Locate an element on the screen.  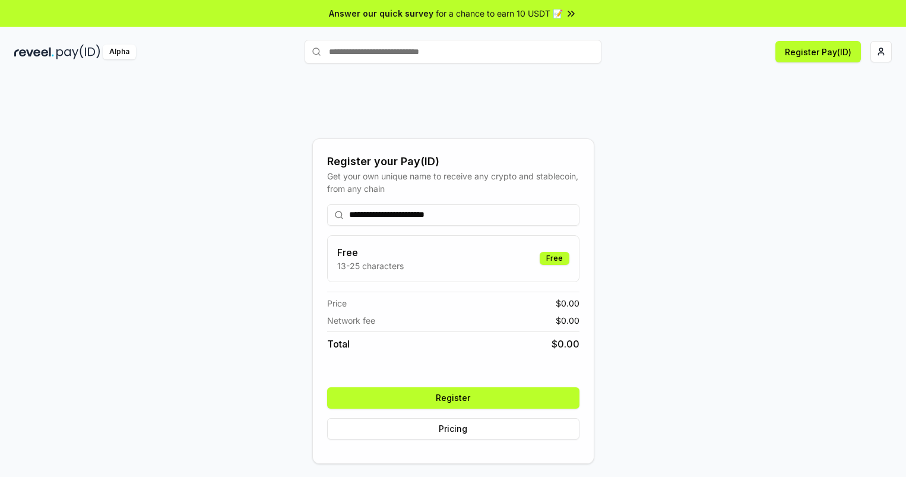
button: Pricing is located at coordinates (453, 429).